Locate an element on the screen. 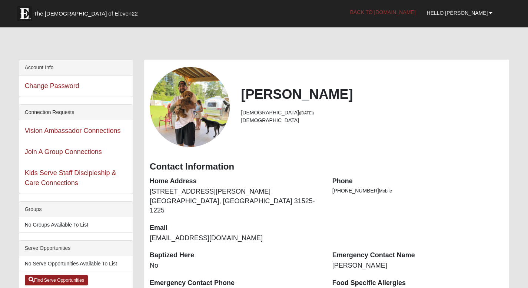 Image resolution: width=528 pixels, height=288 pixels. dt: Email is located at coordinates (235, 228).